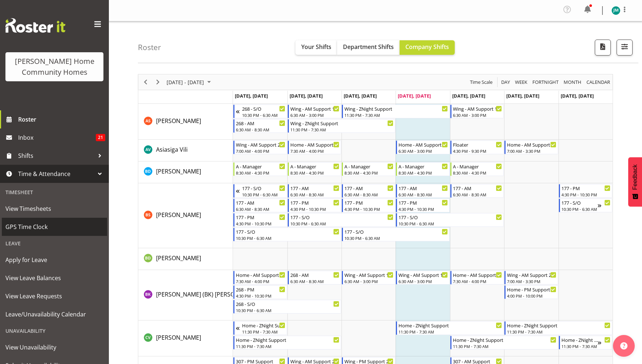  Describe the element at coordinates (158, 82) in the screenshot. I see `div: Next` at that location.